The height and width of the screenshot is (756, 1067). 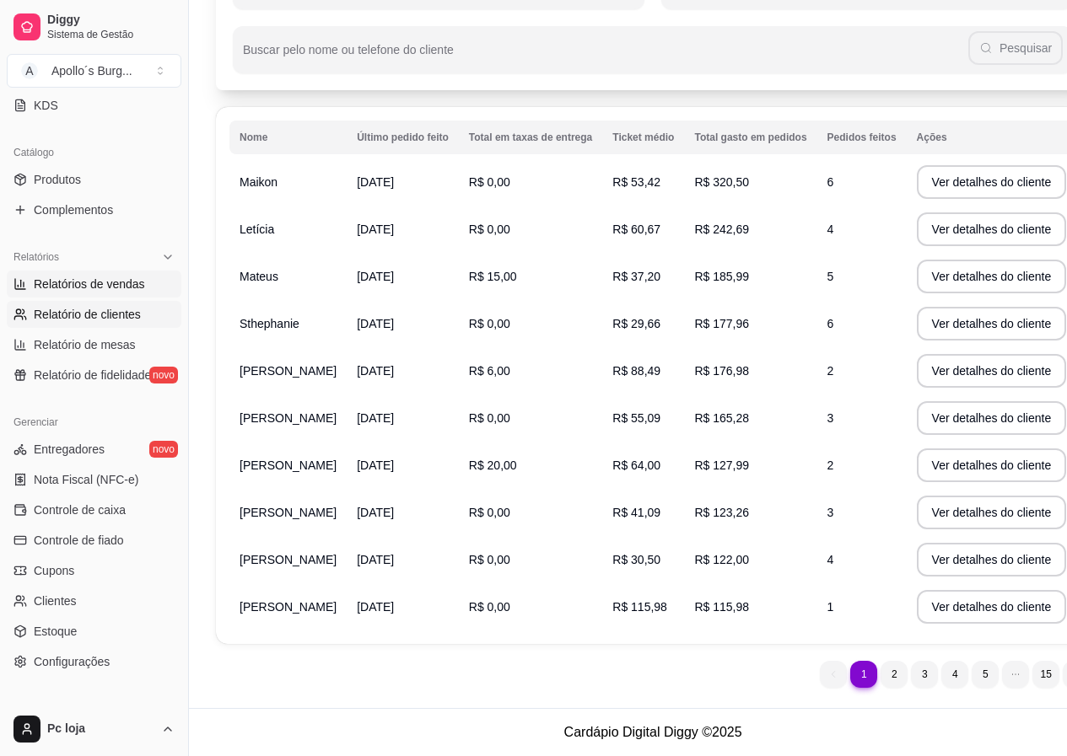 What do you see at coordinates (57, 180) in the screenshot?
I see `span: Produtos` at bounding box center [57, 180].